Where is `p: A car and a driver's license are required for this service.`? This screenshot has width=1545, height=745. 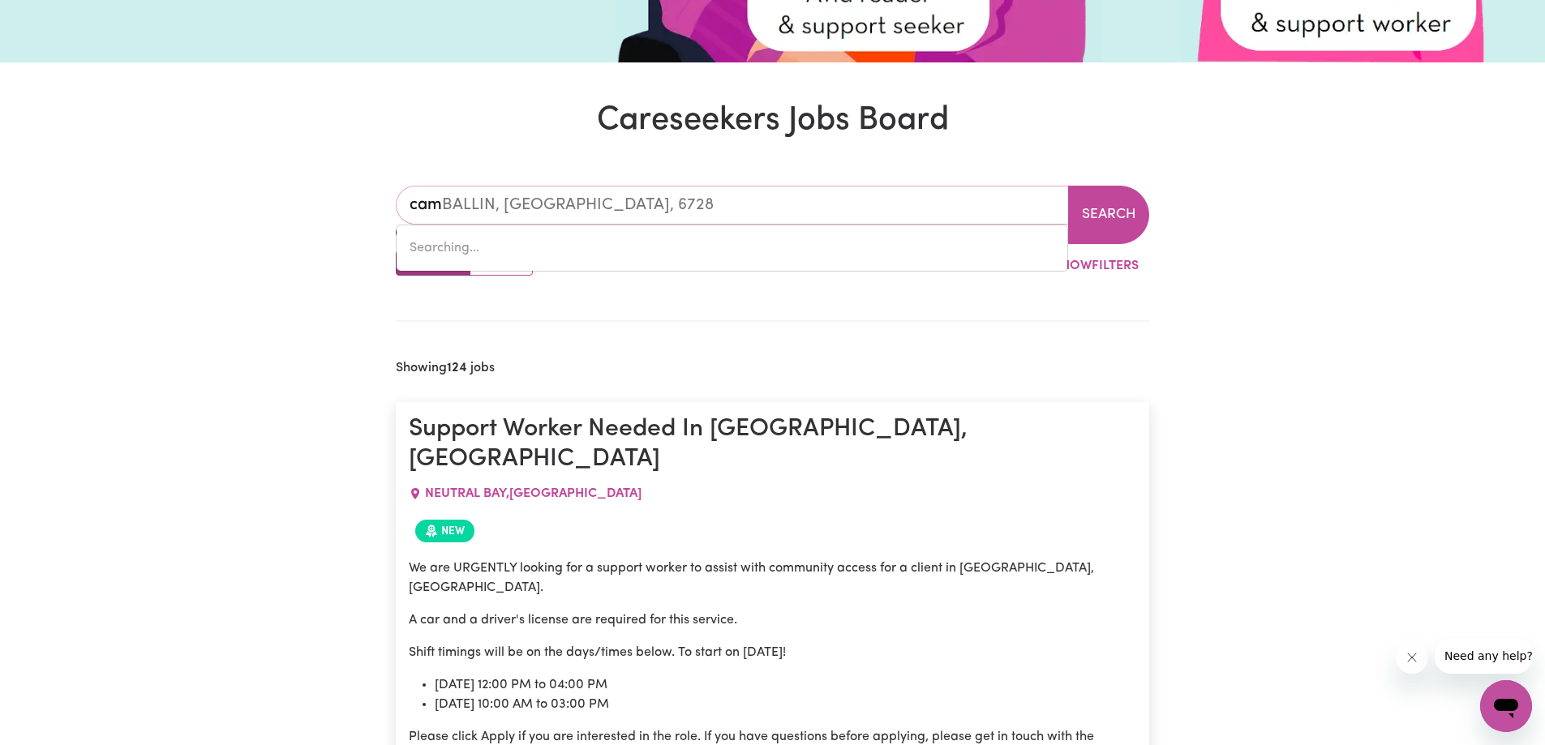 p: A car and a driver's license are required for this service. is located at coordinates (772, 620).